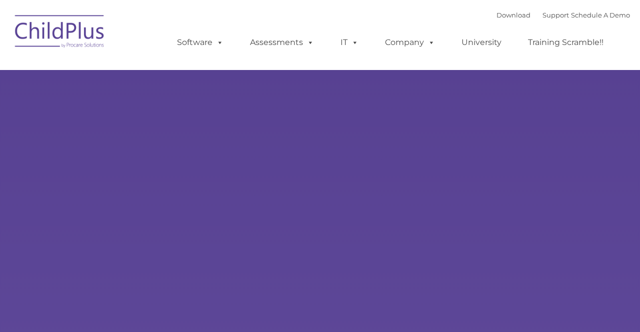 The image size is (640, 332). Describe the element at coordinates (565, 42) in the screenshot. I see `a: Training Scramble!!` at that location.